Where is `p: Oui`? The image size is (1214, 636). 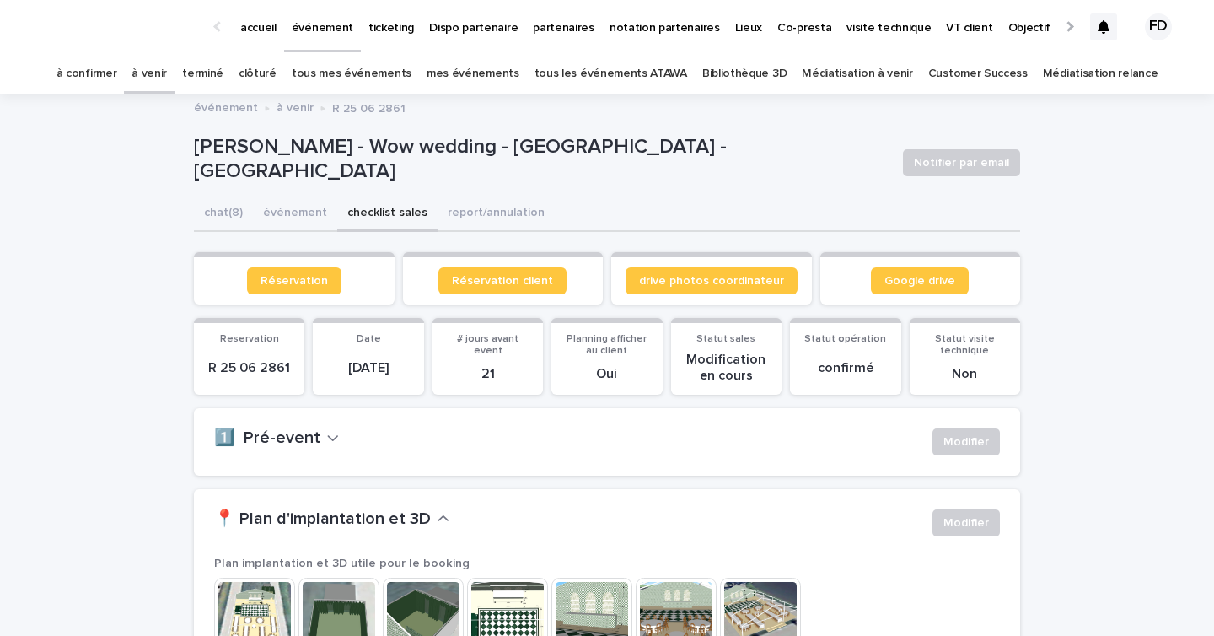 p: Oui is located at coordinates (606, 374).